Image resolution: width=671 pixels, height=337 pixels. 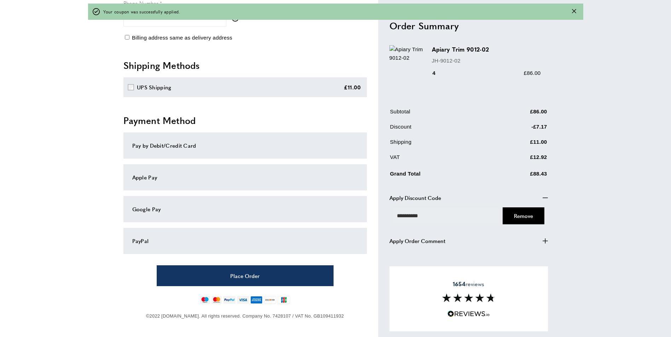 I want to click on img: visa, so click(x=242, y=300).